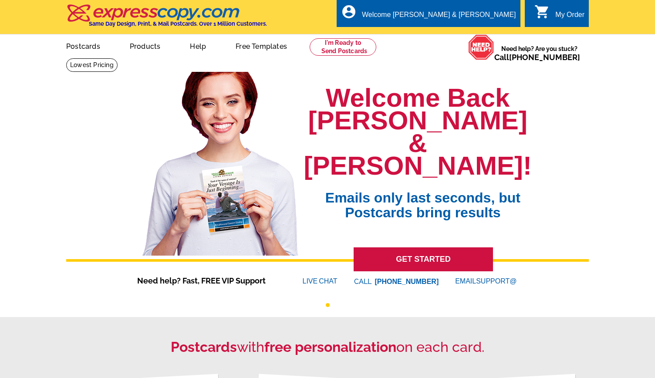 The image size is (655, 378). Describe the element at coordinates (423, 199) in the screenshot. I see `span: Emails only last seconds, but Postcards bring results` at that location.